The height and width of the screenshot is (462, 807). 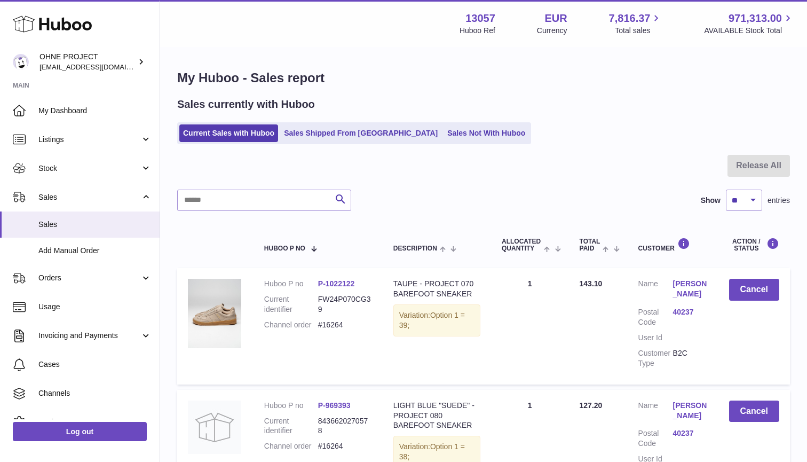 What do you see at coordinates (345, 426) in the screenshot?
I see `dd: 8436620270578` at bounding box center [345, 426].